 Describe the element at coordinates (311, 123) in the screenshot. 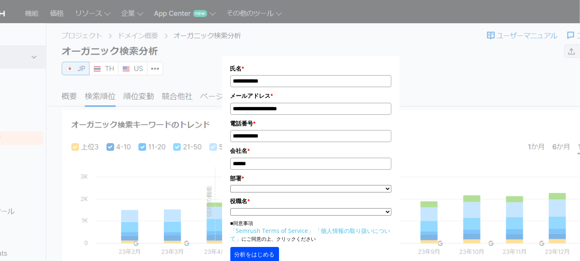

I see `label: 電話番号` at that location.